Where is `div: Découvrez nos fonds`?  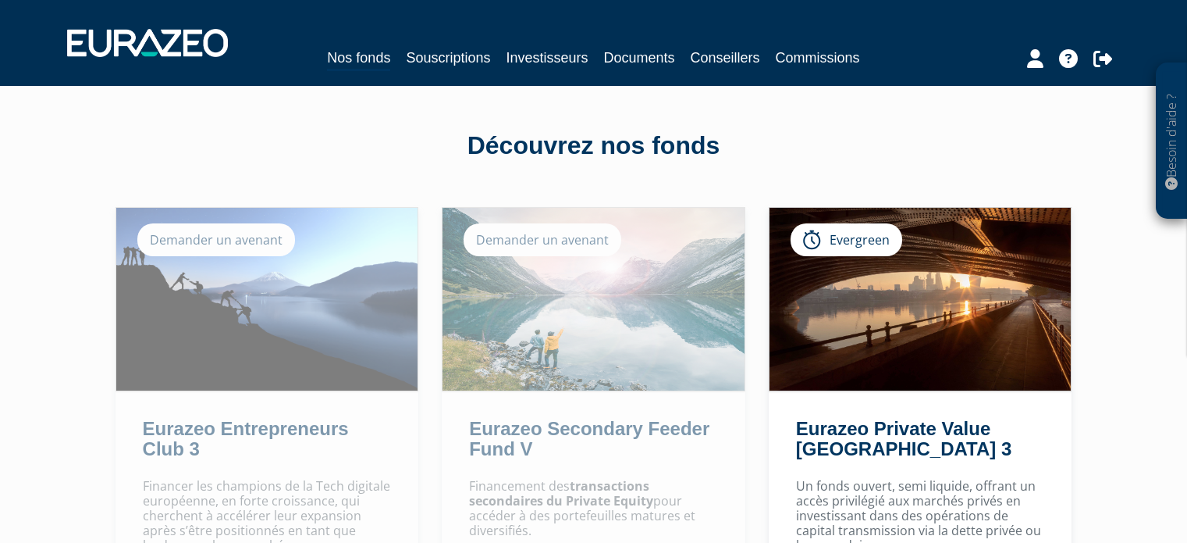
div: Découvrez nos fonds is located at coordinates (594, 146).